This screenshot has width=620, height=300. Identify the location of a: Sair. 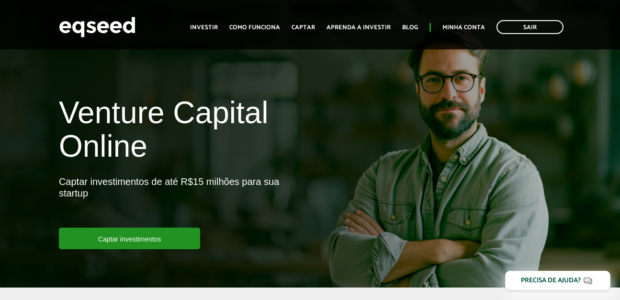
(530, 27).